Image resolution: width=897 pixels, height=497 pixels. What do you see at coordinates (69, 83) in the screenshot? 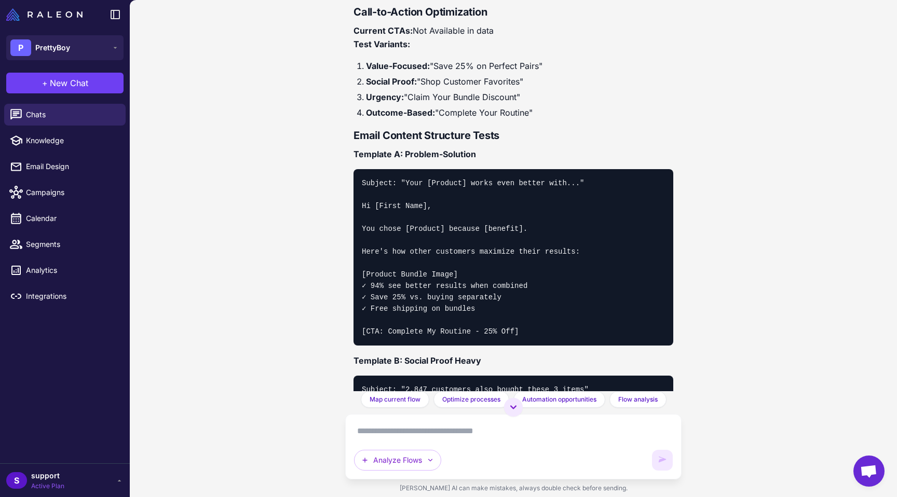
I see `span: New Chat` at bounding box center [69, 83].